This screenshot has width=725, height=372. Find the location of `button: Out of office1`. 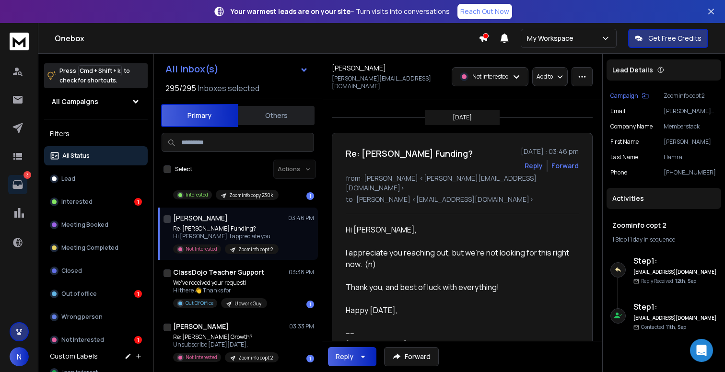

button: Out of office1 is located at coordinates (96, 294).